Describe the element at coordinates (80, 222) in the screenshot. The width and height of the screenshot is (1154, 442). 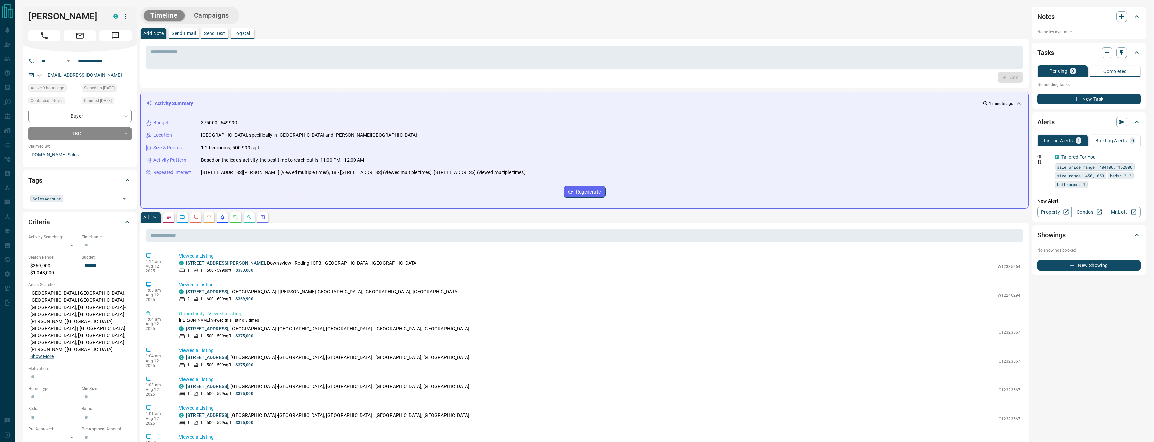
I see `div: Criteria` at that location.